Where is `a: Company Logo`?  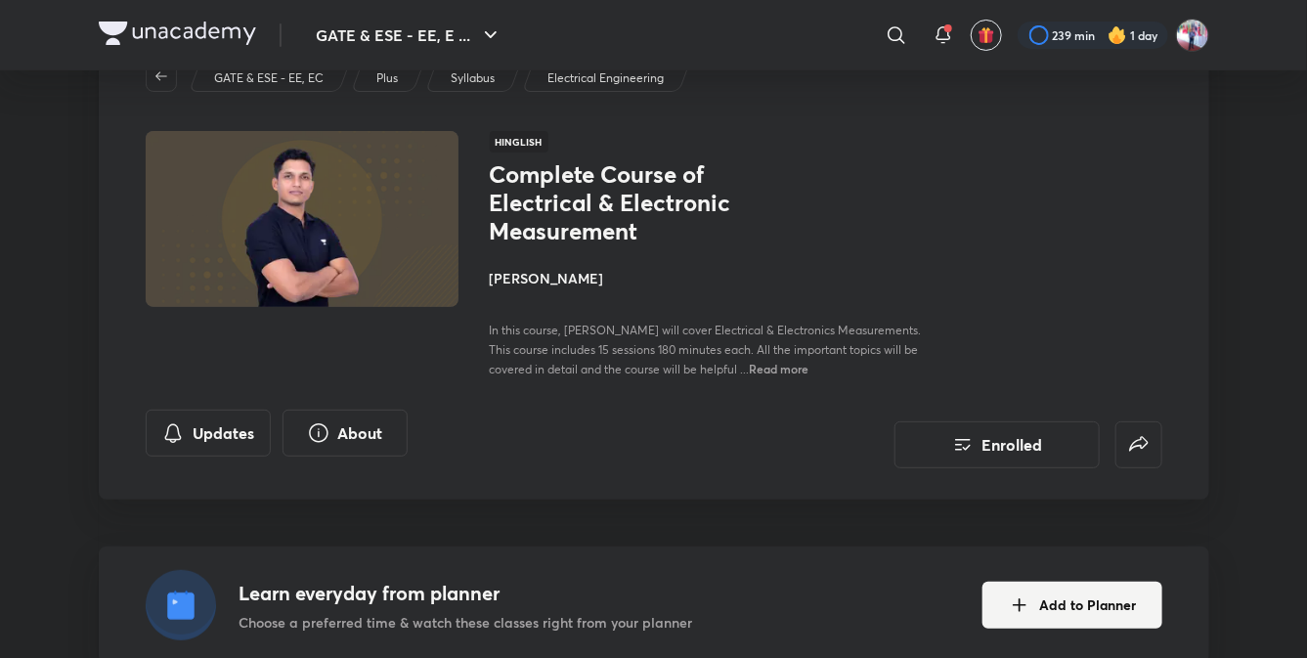
a: Company Logo is located at coordinates (177, 35).